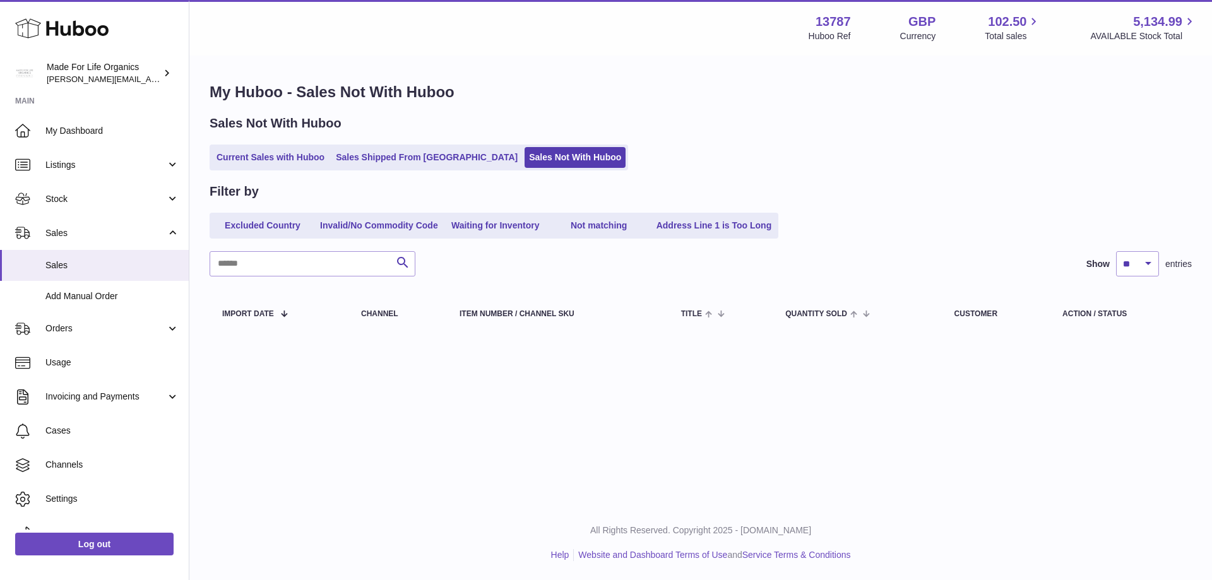 The height and width of the screenshot is (580, 1212). What do you see at coordinates (921, 21) in the screenshot?
I see `strong: GBP` at bounding box center [921, 21].